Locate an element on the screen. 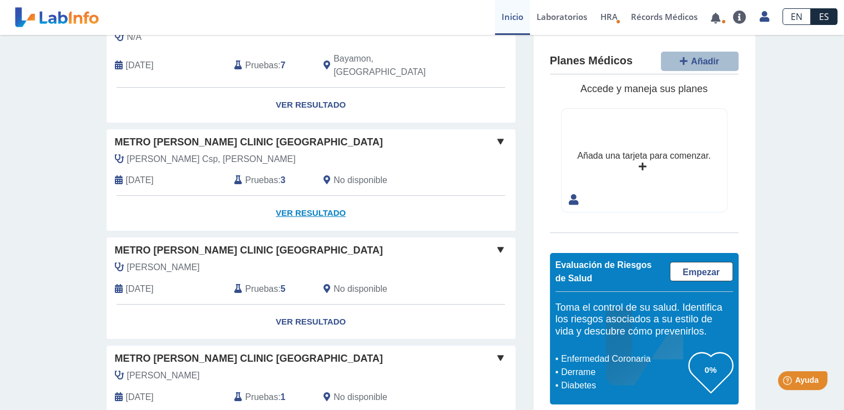 The height and width of the screenshot is (410, 844). b: 3 is located at coordinates (283, 180).